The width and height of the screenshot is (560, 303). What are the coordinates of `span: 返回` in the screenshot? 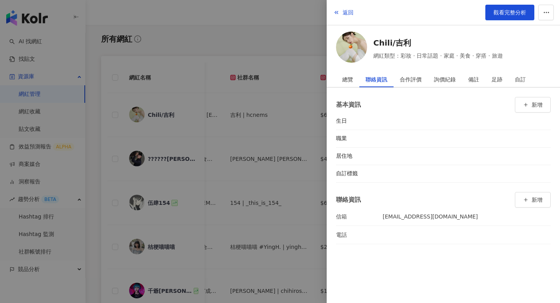 It's located at (348, 12).